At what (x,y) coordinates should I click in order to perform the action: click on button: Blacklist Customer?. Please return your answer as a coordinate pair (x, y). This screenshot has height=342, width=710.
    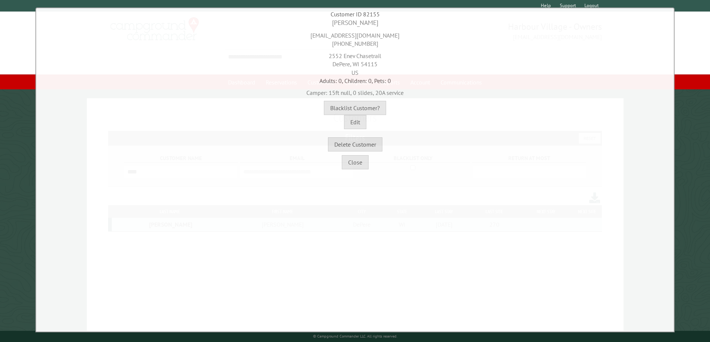
    Looking at the image, I should click on (355, 108).